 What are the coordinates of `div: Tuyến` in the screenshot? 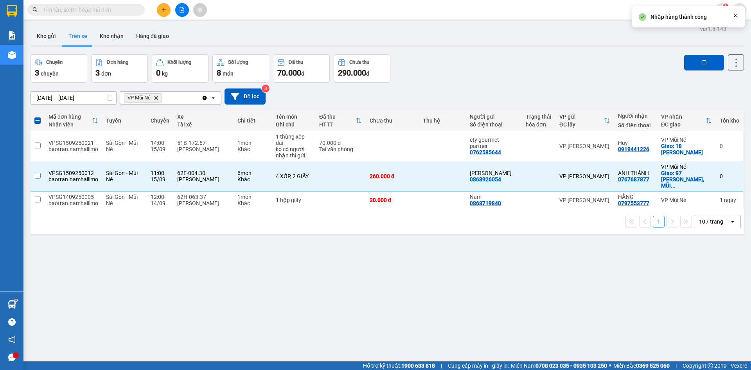 It's located at (124, 120).